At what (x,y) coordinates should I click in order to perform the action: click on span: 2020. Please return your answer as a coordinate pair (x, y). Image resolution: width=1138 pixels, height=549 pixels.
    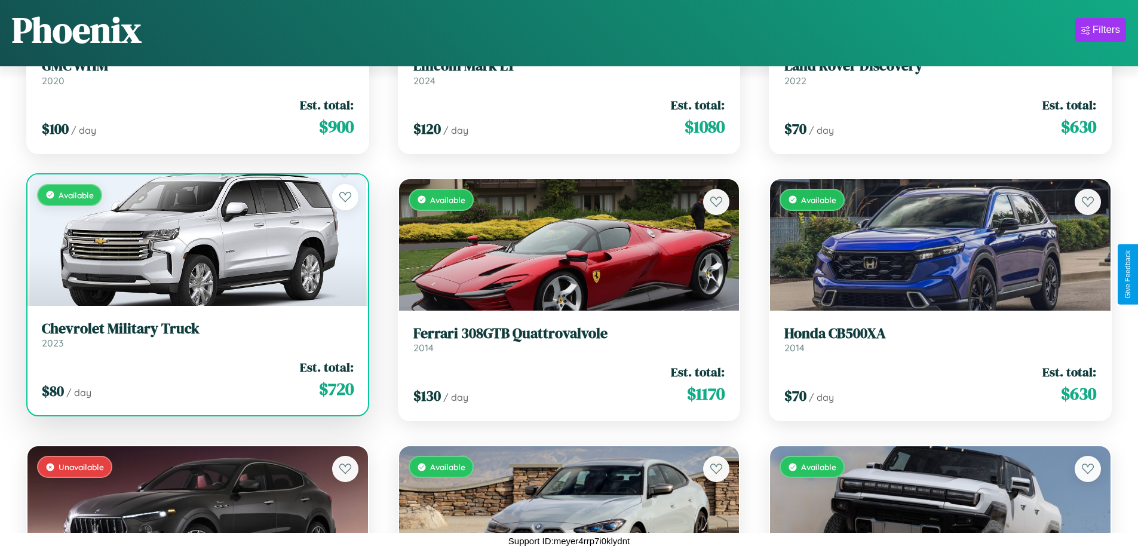
    Looking at the image, I should click on (53, 81).